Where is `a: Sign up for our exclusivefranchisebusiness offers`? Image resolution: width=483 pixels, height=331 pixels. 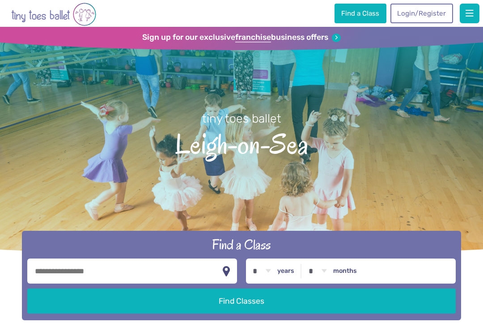
a: Sign up for our exclusivefranchisebusiness offers is located at coordinates (241, 38).